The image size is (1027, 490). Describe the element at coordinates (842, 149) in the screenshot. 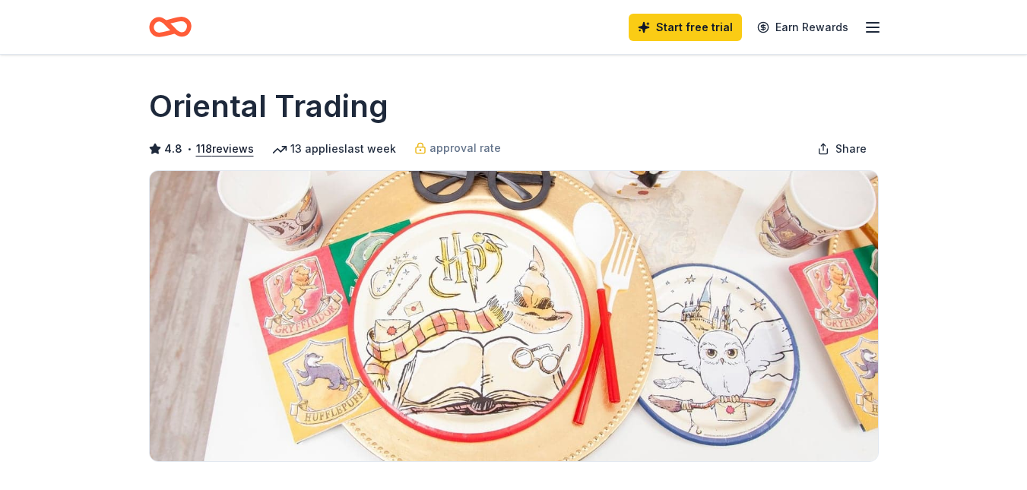

I see `button: Share` at that location.